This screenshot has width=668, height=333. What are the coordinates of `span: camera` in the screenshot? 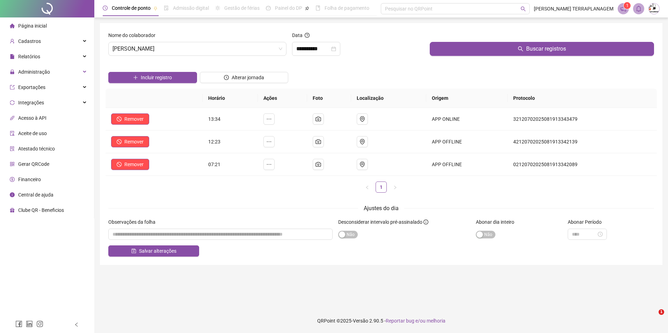 It's located at (318, 142).